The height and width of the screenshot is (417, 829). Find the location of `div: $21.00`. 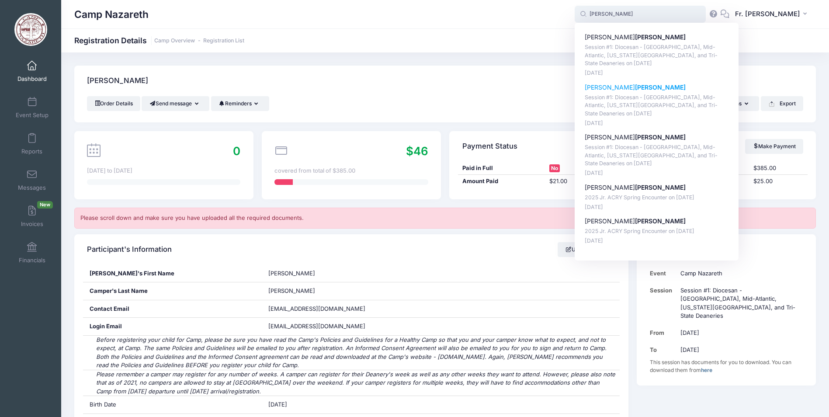

div: $21.00 is located at coordinates (589, 181).